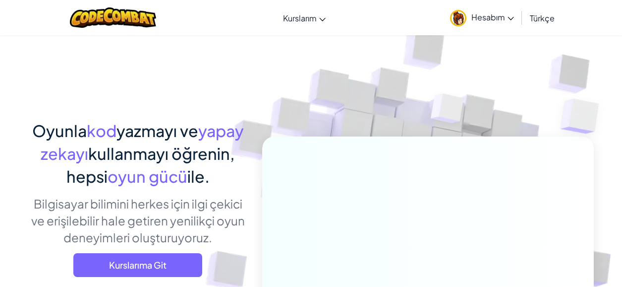 This screenshot has height=287, width=622. I want to click on a: Hesabım, so click(482, 17).